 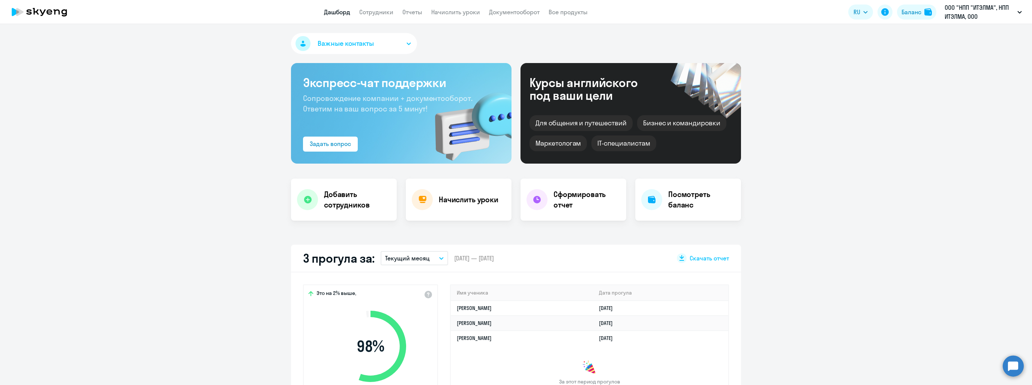 I want to click on p: Текущий месяц, so click(x=407, y=258).